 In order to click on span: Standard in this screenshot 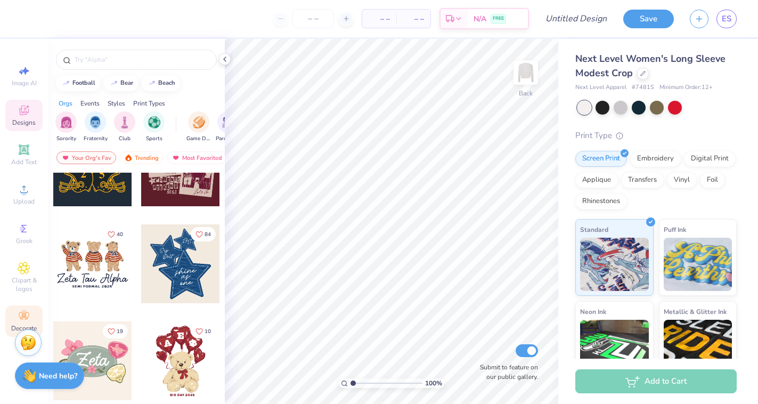, I will do `click(594, 229)`.